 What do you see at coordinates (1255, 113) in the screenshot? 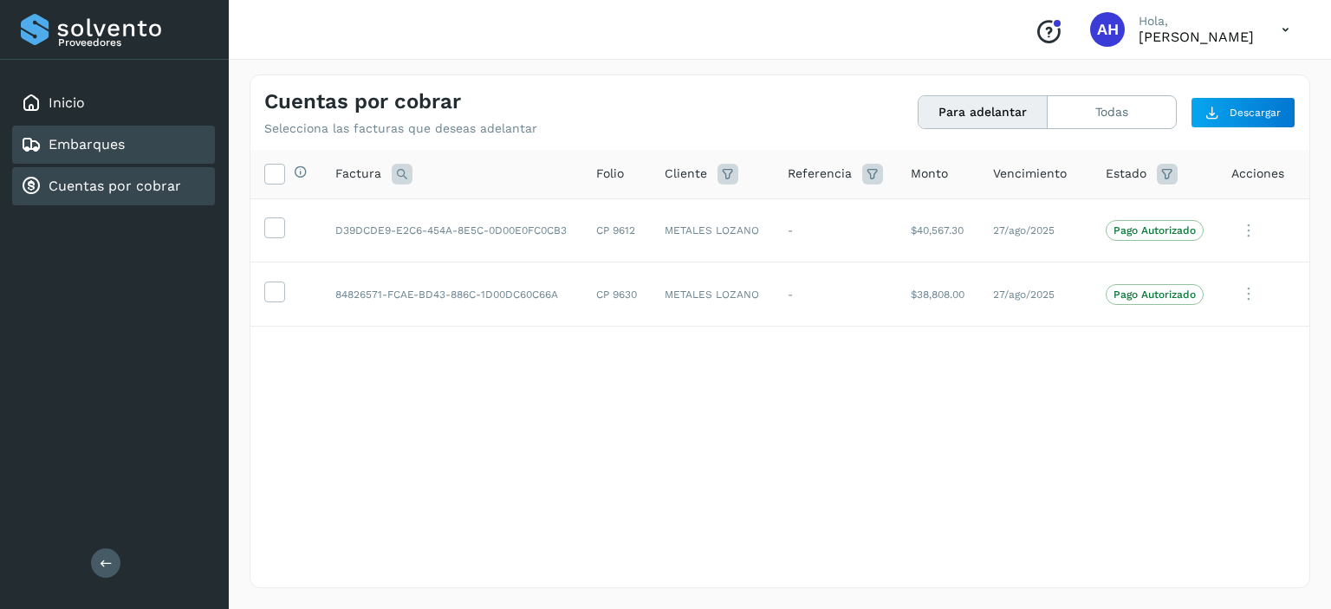
I see `span: Descargar` at bounding box center [1255, 113].